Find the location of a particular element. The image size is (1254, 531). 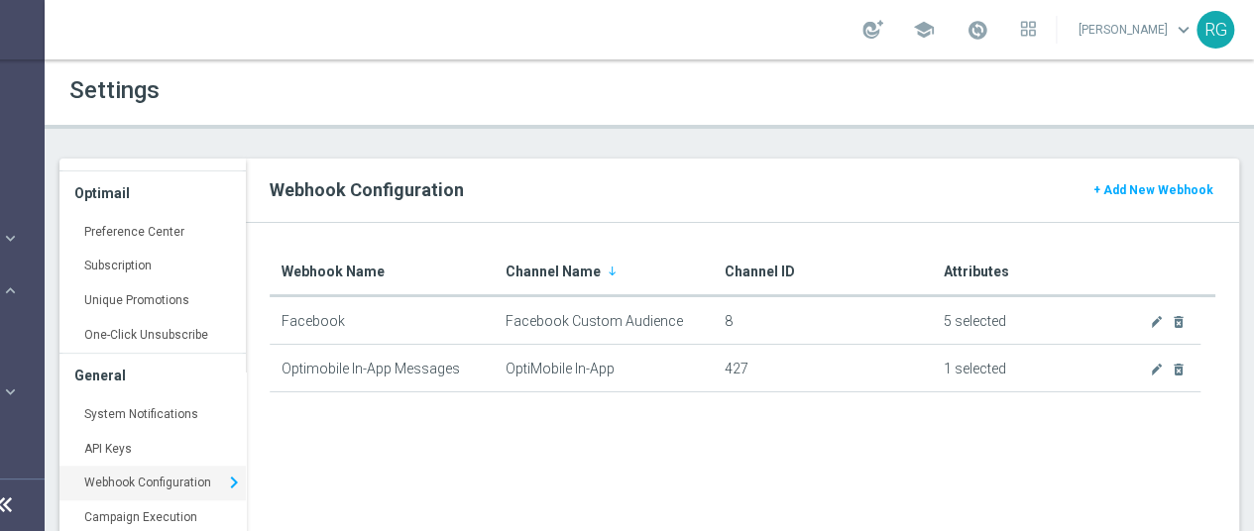

div: 1 selected is located at coordinates (1041, 368).